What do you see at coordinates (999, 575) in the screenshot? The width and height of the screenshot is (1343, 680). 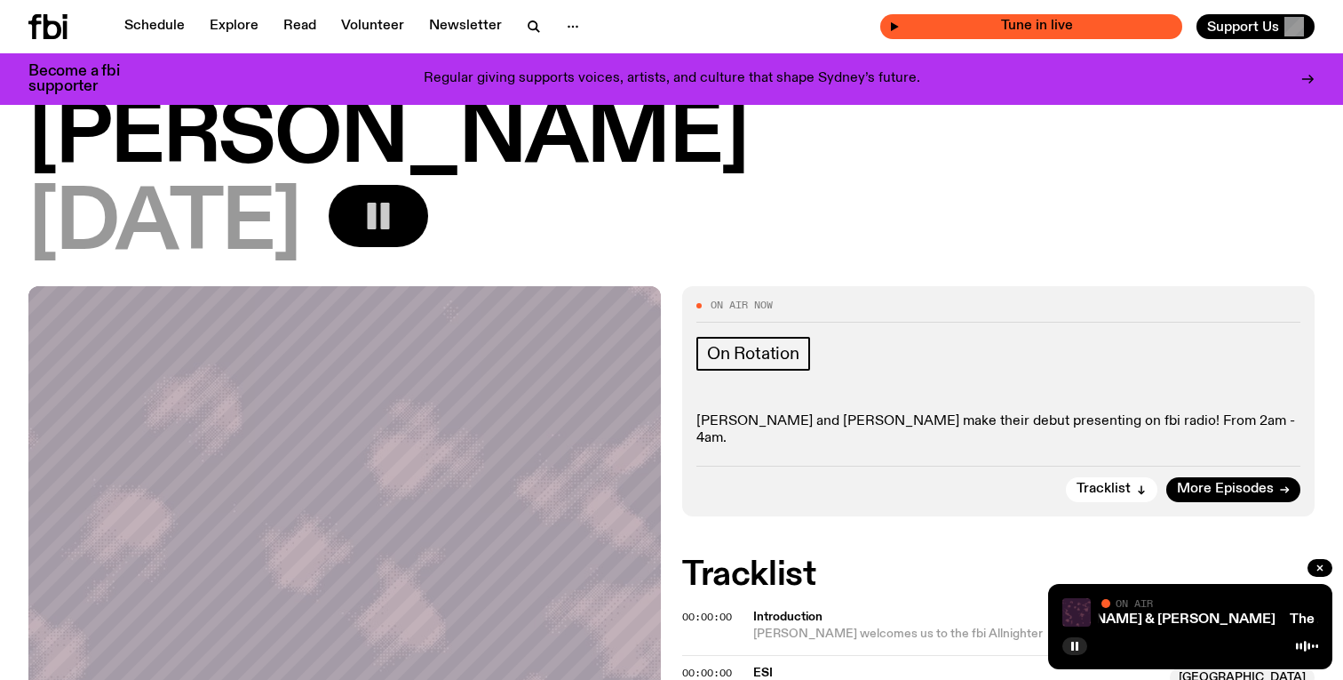 I see `h2: Tracklist` at bounding box center [999, 575].